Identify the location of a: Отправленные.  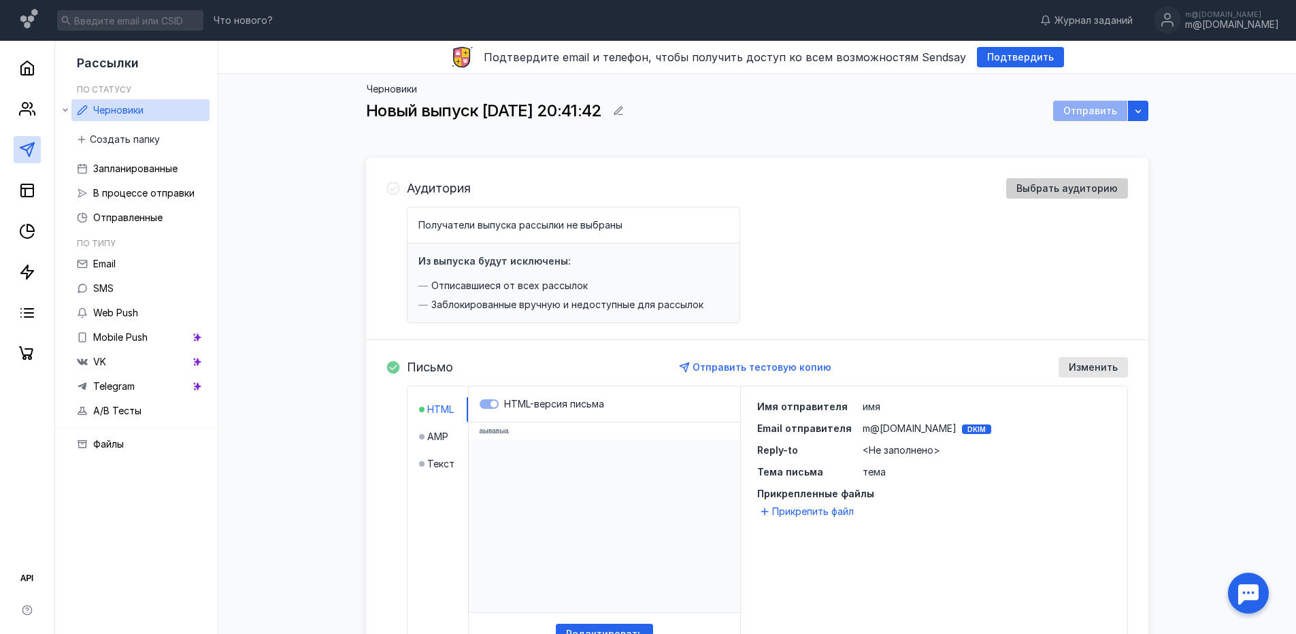
(140, 218).